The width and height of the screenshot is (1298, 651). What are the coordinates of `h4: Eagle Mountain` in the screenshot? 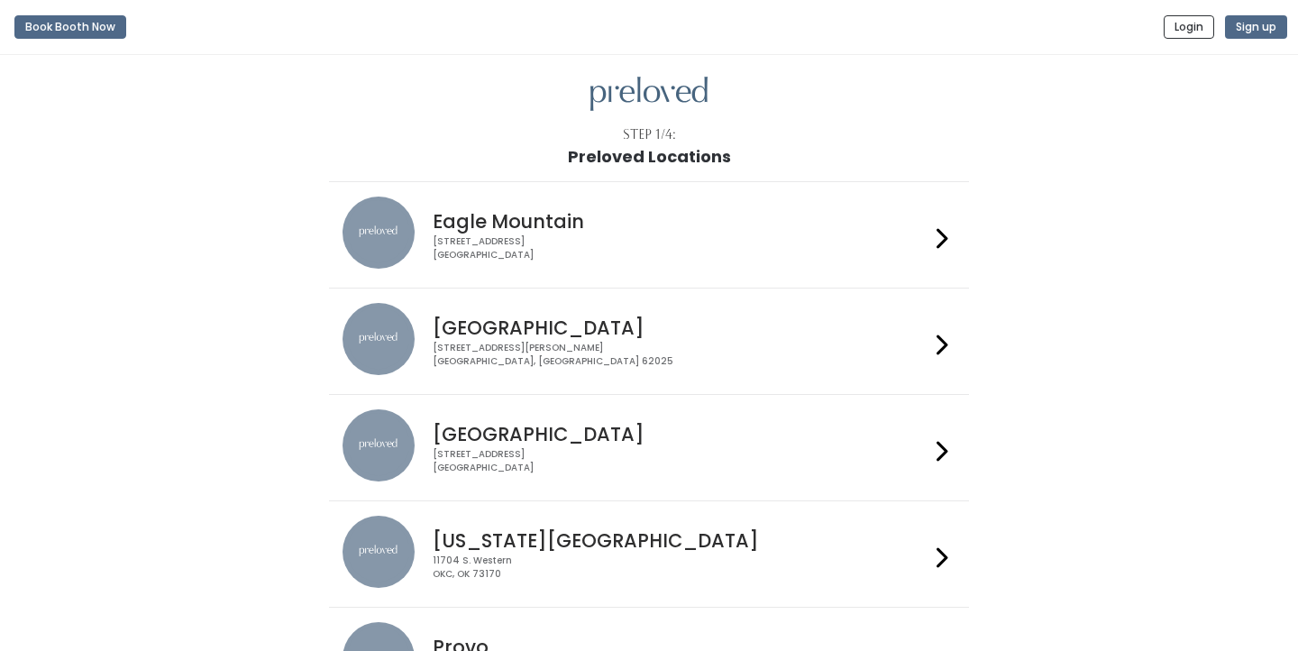 It's located at (681, 221).